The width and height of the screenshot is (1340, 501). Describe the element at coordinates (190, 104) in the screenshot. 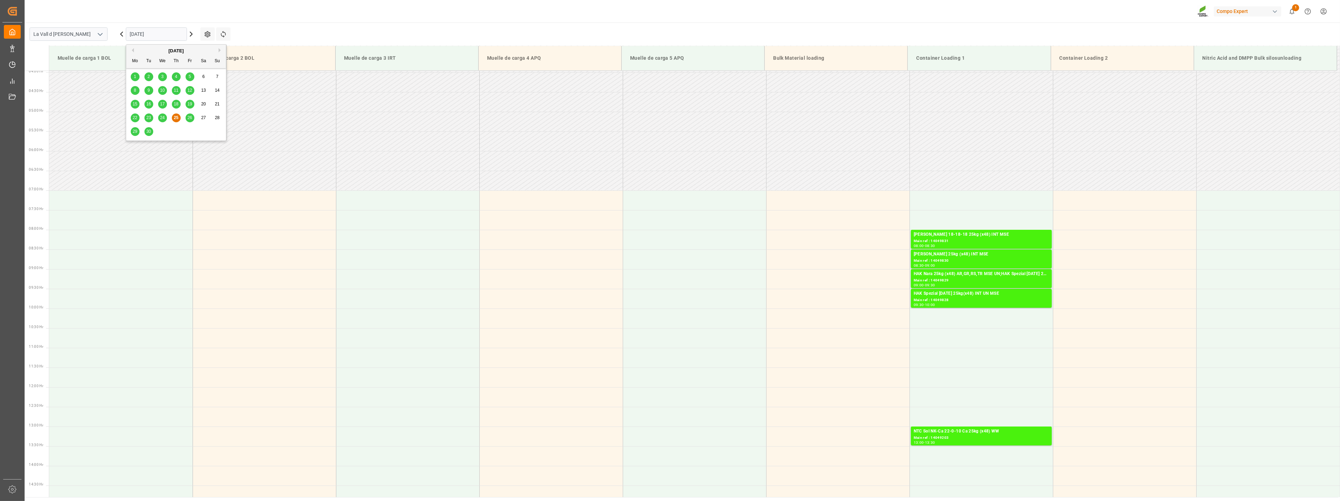

I see `div: Choose Friday, September 19th, 2025` at that location.